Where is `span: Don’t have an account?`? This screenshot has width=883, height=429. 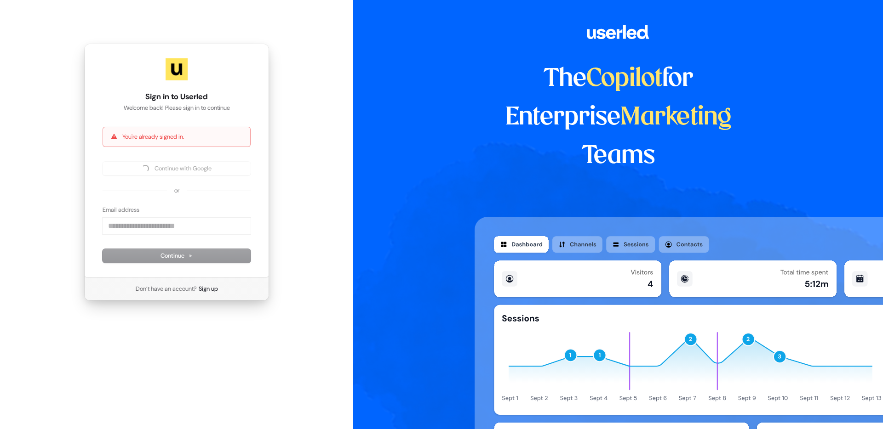
span: Don’t have an account? is located at coordinates (166, 289).